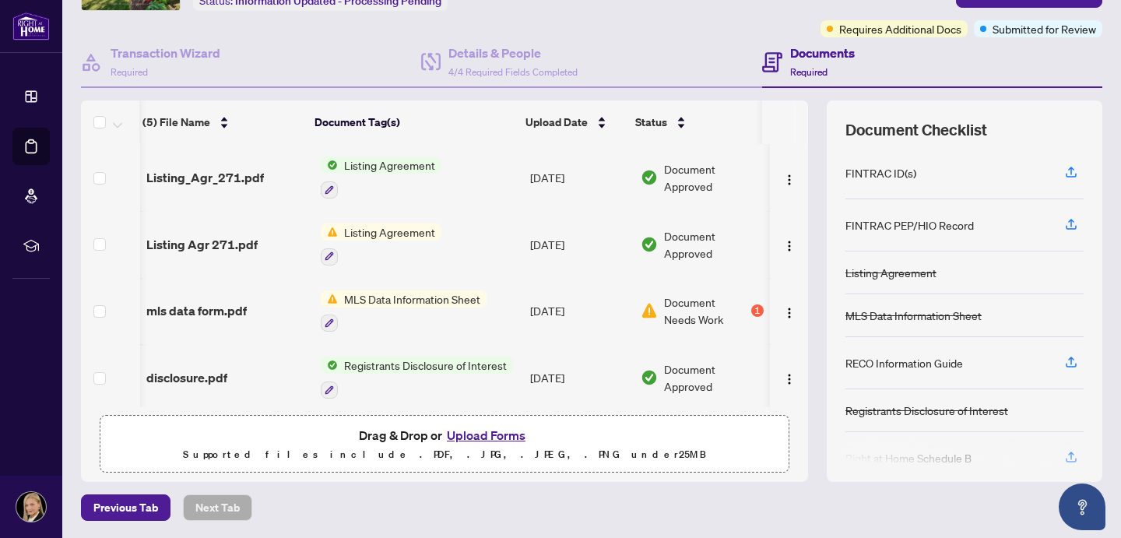 Image resolution: width=1121 pixels, height=538 pixels. I want to click on th: Status, so click(695, 122).